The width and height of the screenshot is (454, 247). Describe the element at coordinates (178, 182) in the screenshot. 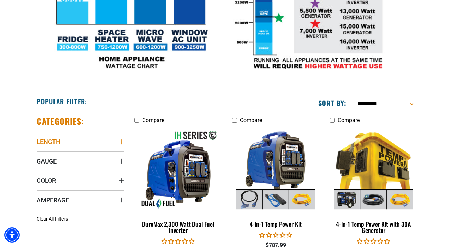

I see `a: DuroMax 2,300 Watt Dual Fuel Inverter DuroMax 2,300 Watt Dual Fuel Inverter` at that location.